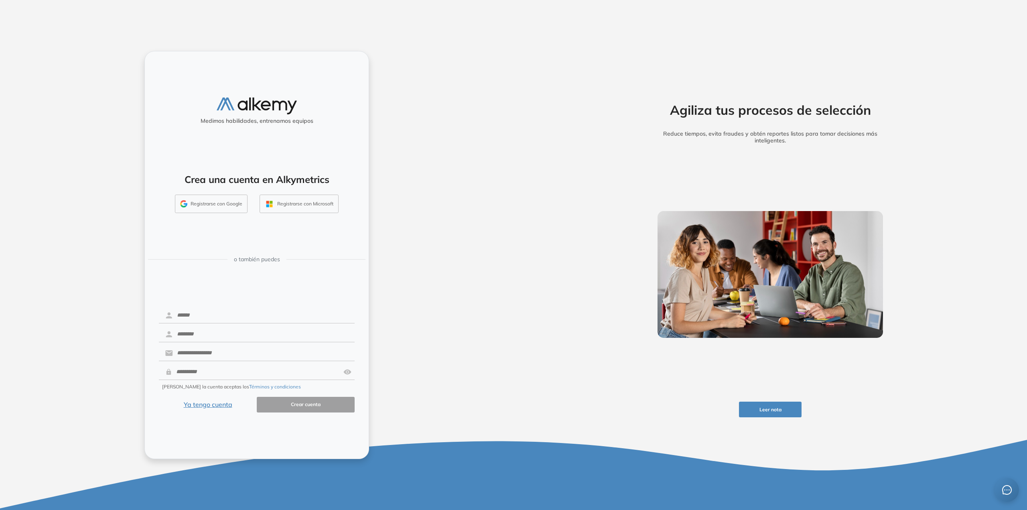  Describe the element at coordinates (257, 179) in the screenshot. I see `h4: Crea una cuenta en Alkymetrics` at that location.